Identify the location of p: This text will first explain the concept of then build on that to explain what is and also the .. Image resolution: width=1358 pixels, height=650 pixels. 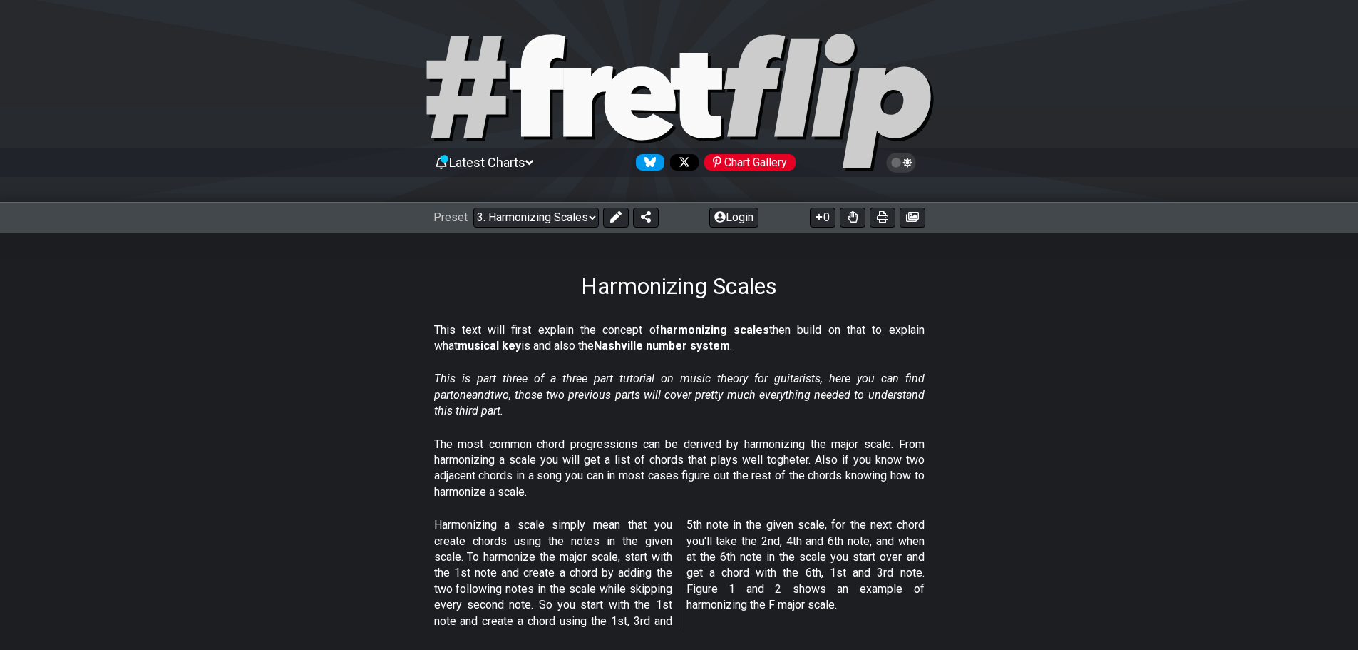
(680, 338).